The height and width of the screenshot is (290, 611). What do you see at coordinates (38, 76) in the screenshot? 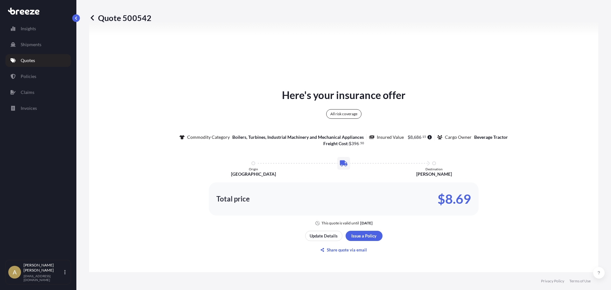
I see `a: Policies` at bounding box center [38, 76].